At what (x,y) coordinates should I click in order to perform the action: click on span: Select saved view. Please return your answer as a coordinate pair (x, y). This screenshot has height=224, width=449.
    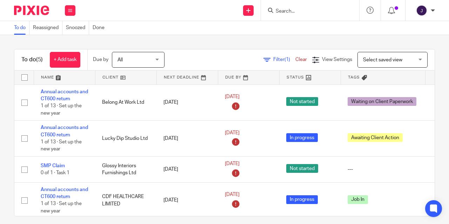
    Looking at the image, I should click on (382, 60).